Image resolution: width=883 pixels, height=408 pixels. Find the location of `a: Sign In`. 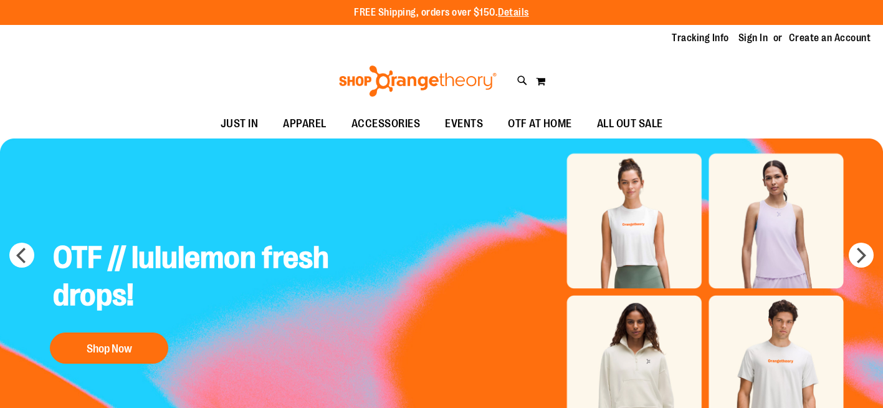

a: Sign In is located at coordinates (754, 38).